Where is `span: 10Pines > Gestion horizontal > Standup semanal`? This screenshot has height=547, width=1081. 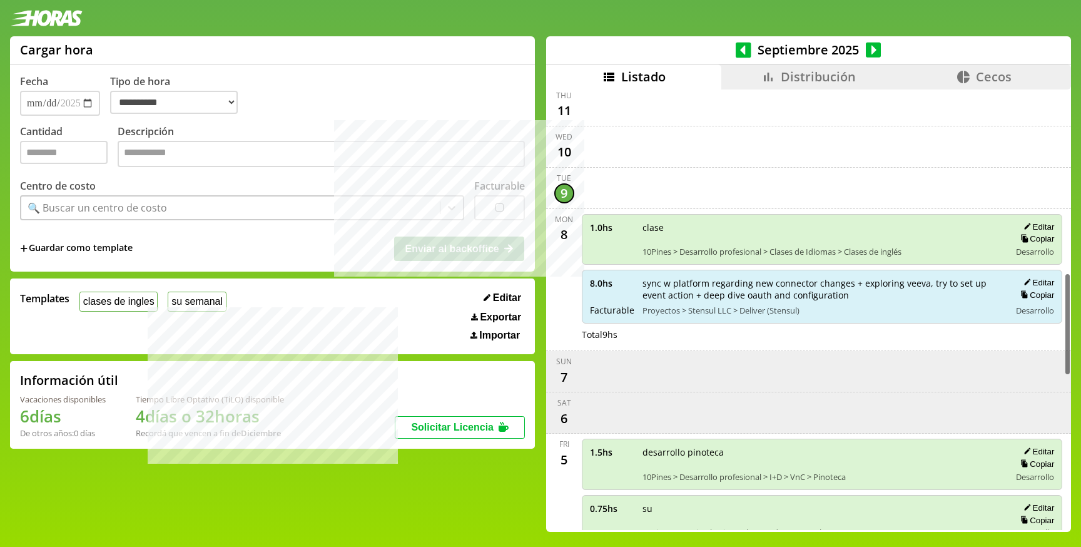 span: 10Pines > Gestion horizontal > Standup semanal is located at coordinates (822, 532).